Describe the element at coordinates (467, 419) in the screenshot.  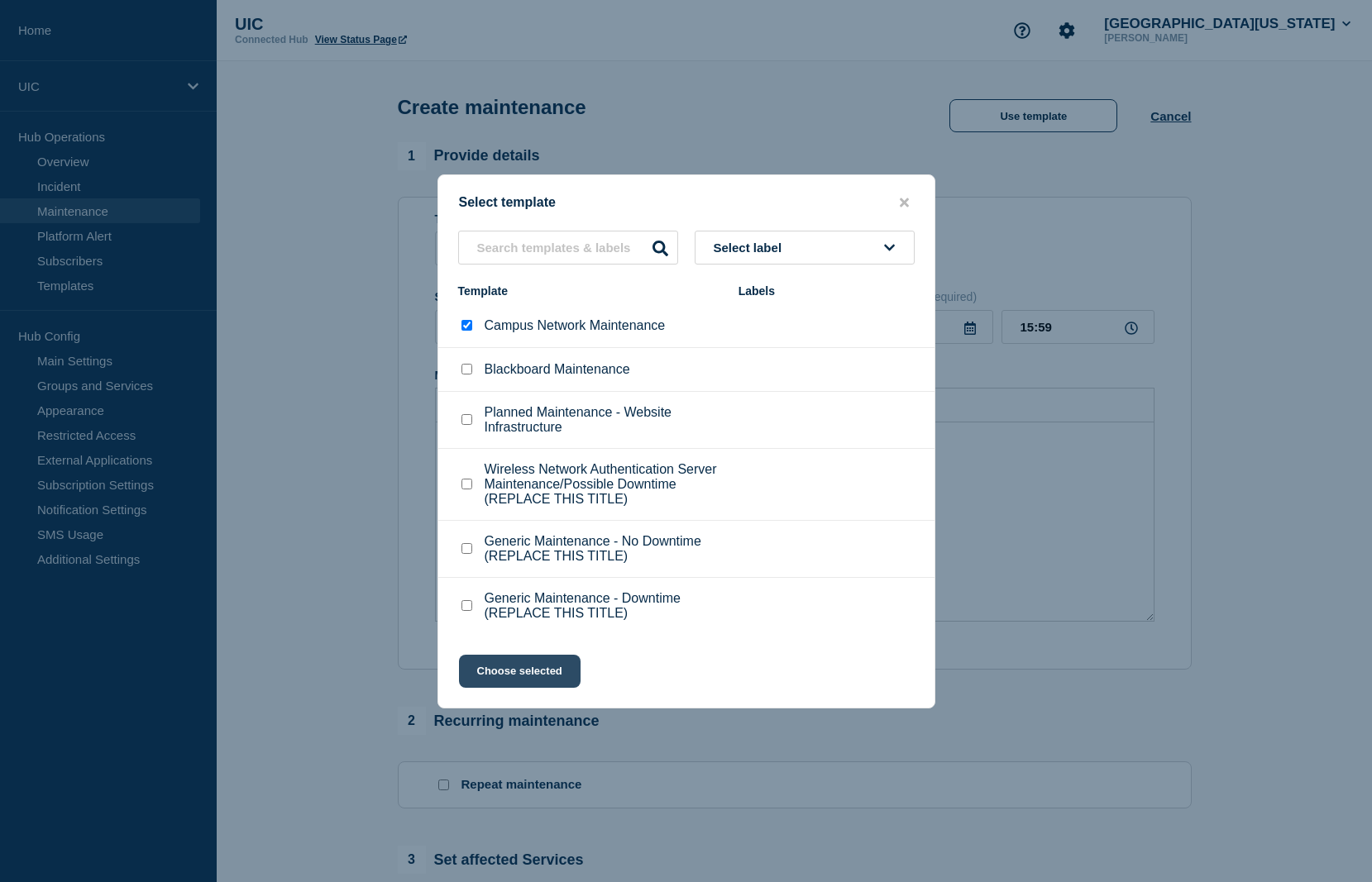
I see `input: Planned Maintenance - Website Infrastructure checkbox` at that location.